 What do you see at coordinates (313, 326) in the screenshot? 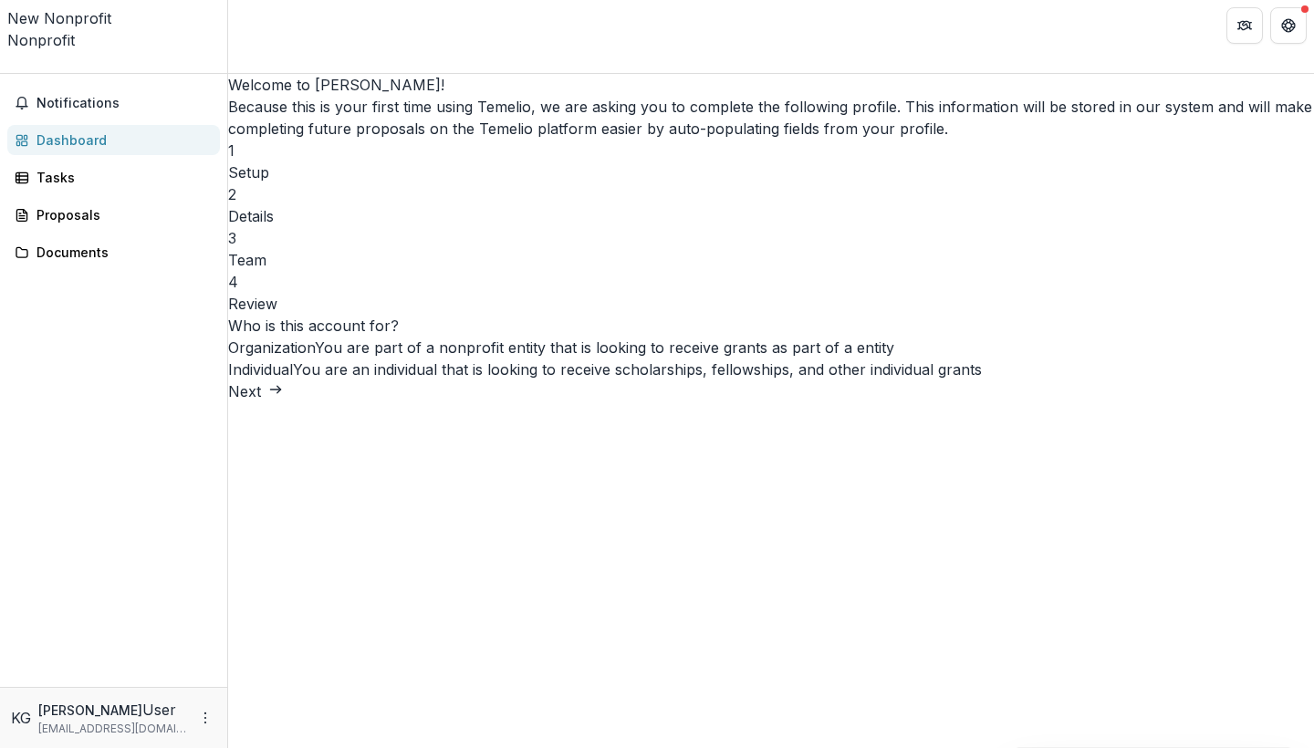
I see `label: Who is this account for?` at bounding box center [313, 326].